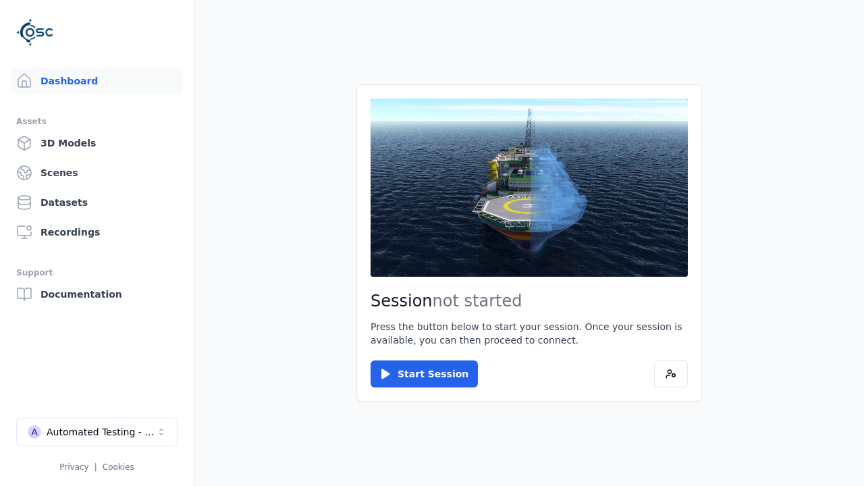 This screenshot has height=486, width=864. What do you see at coordinates (97, 173) in the screenshot?
I see `a: Scenes` at bounding box center [97, 173].